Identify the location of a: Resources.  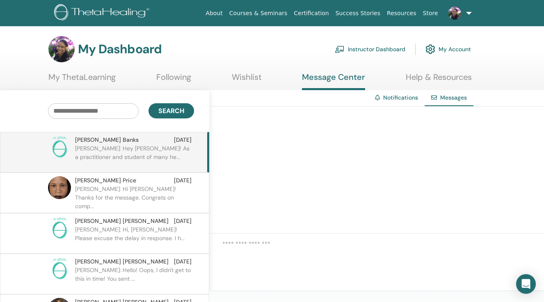
(401, 13).